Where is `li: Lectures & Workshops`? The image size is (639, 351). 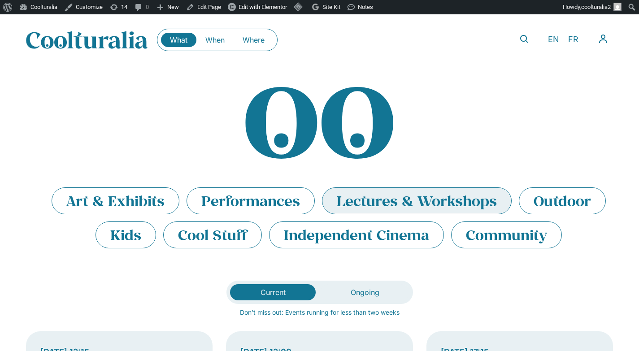 li: Lectures & Workshops is located at coordinates (417, 201).